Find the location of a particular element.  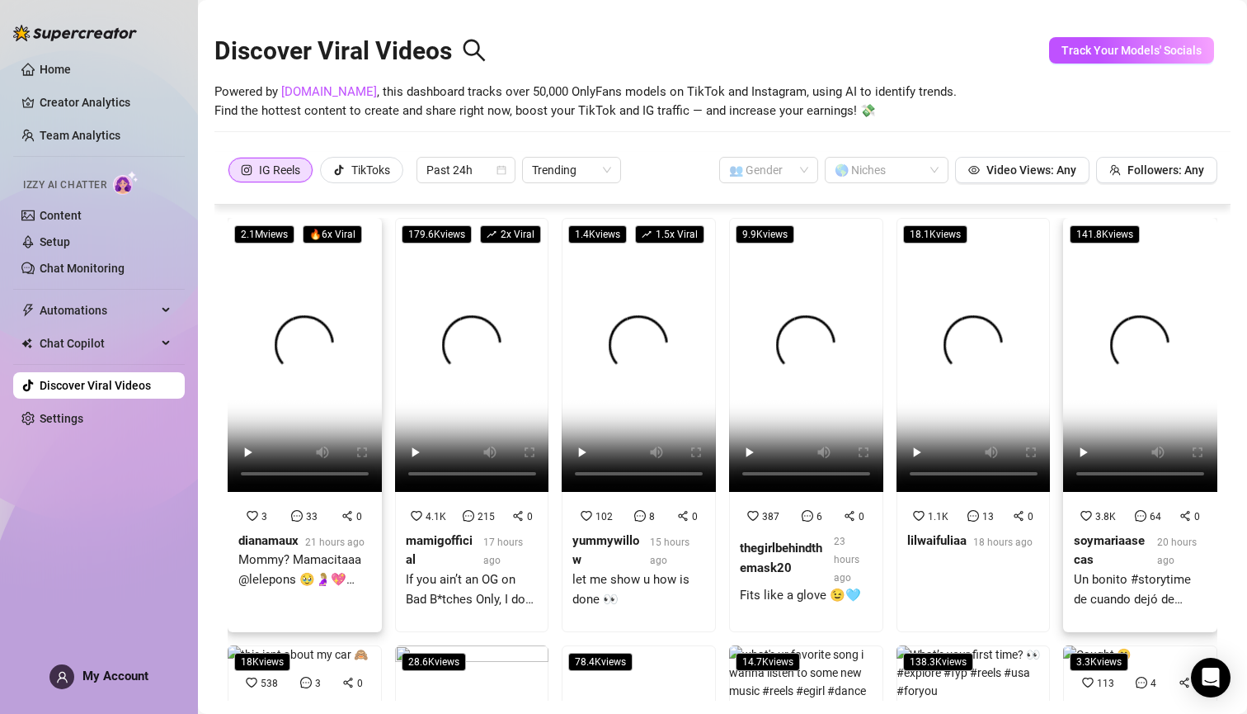

span: 1.1K is located at coordinates (938, 516).